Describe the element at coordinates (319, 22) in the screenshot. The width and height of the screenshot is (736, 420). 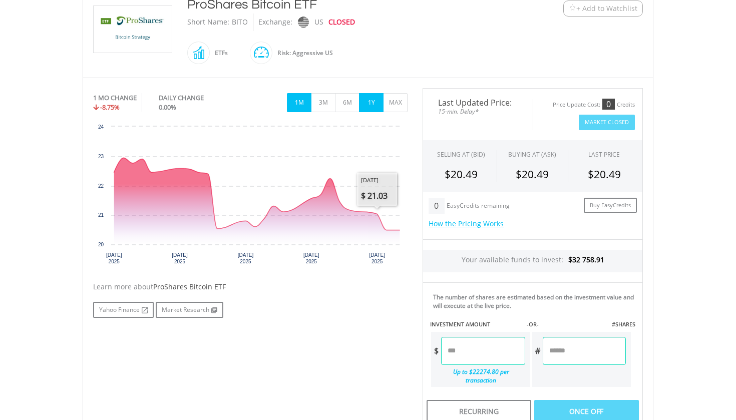
I see `div: US` at that location.